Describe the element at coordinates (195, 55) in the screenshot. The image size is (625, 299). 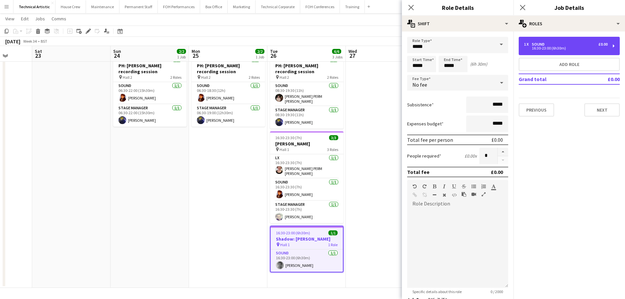
I see `span: 25` at that location.